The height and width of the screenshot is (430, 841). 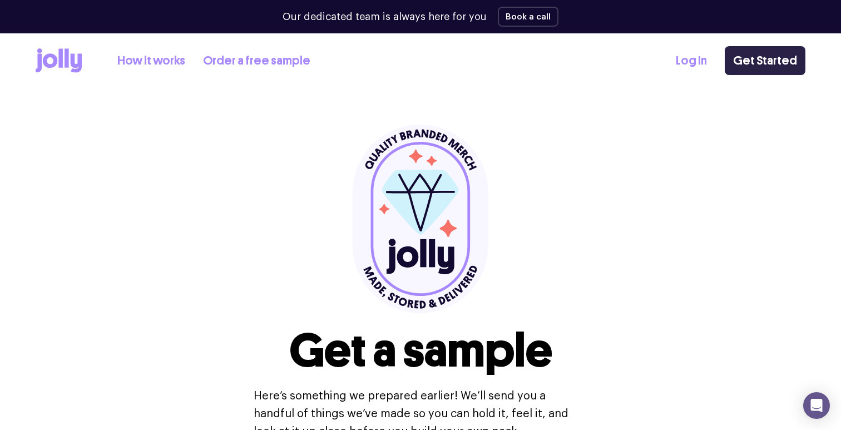 I want to click on h1: Get a sample, so click(x=421, y=351).